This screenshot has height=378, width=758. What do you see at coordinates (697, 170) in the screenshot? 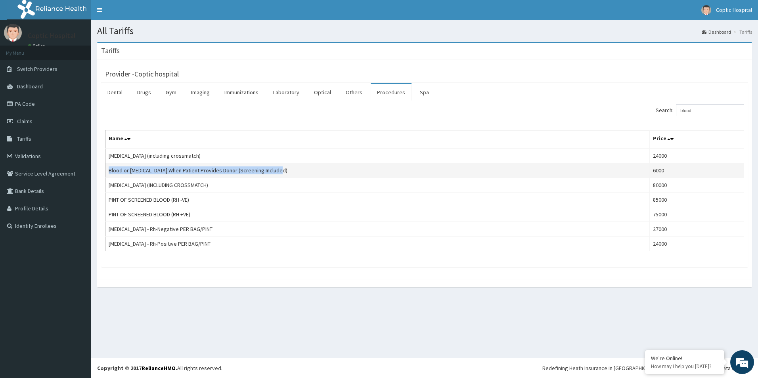
I see `td: 6000` at bounding box center [697, 170].